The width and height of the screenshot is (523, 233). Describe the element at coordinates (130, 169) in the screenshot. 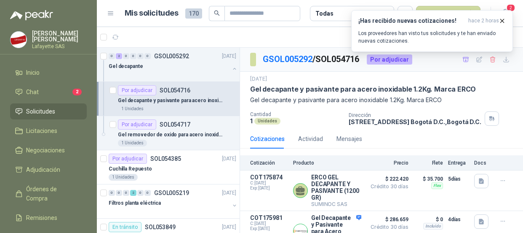

I see `p: Cuchilla Repuesto` at that location.